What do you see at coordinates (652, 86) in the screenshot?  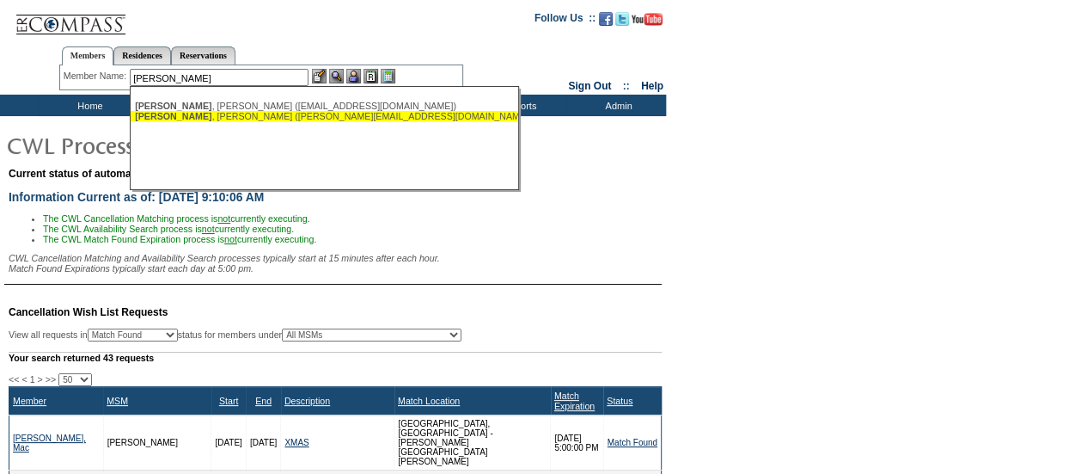 I see `a: Help` at bounding box center [652, 86].